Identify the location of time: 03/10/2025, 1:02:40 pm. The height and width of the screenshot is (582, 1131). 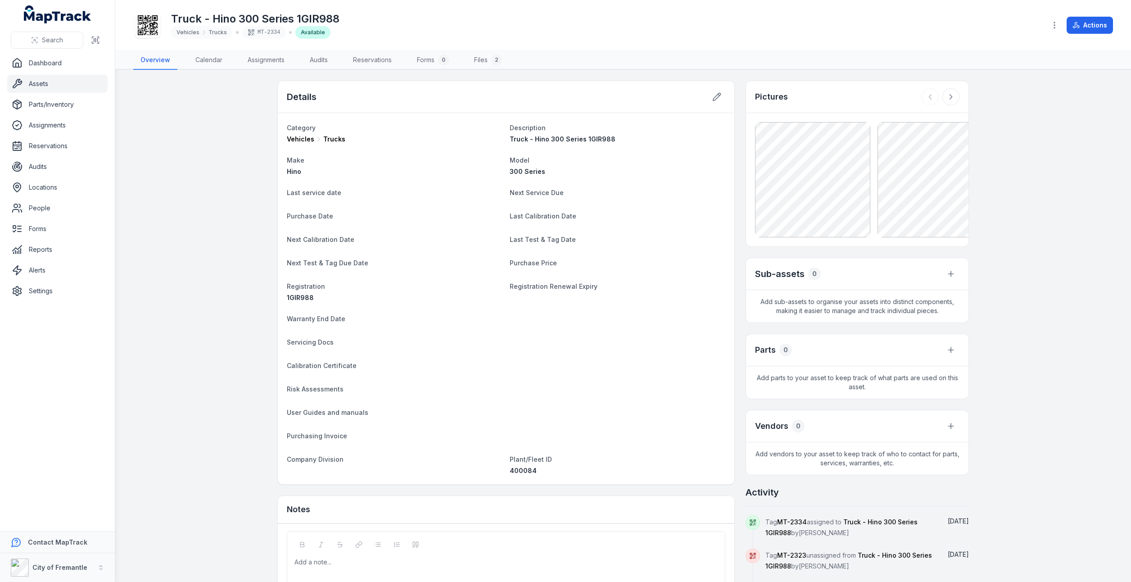
(958, 520).